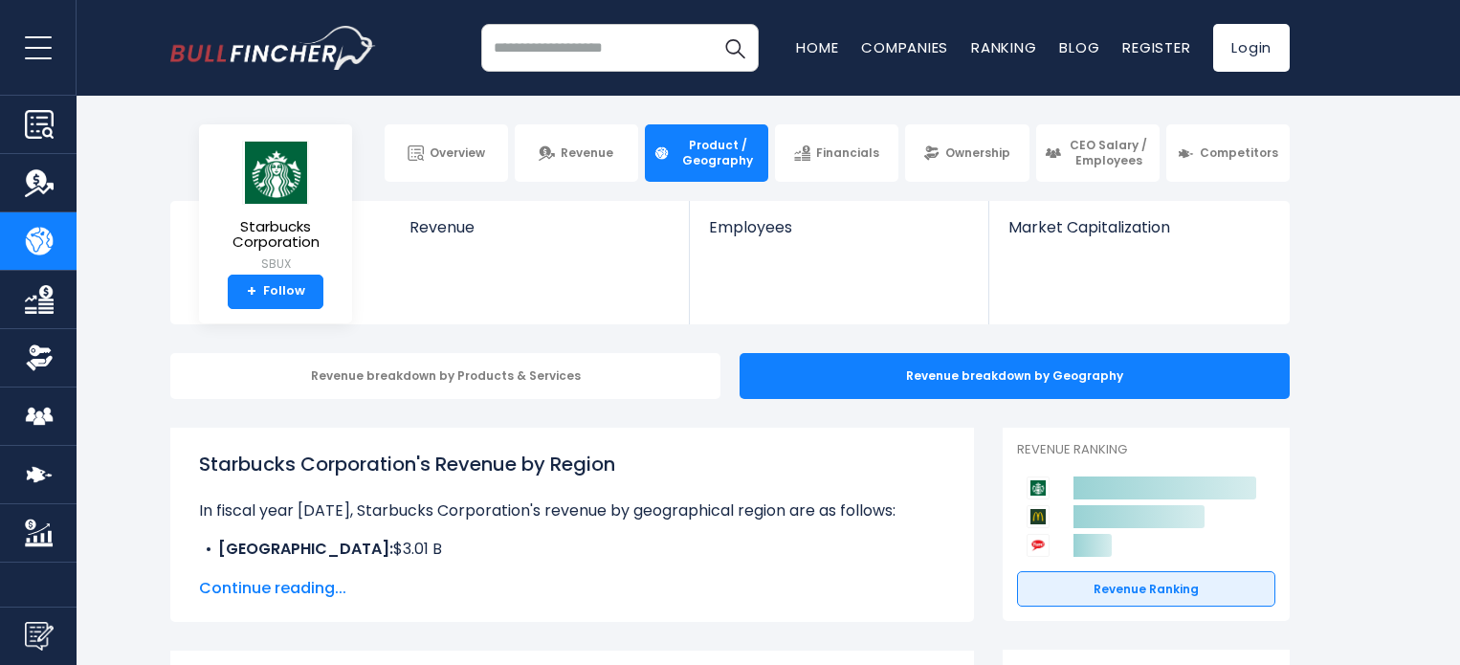  Describe the element at coordinates (446, 153) in the screenshot. I see `a: Overview` at that location.